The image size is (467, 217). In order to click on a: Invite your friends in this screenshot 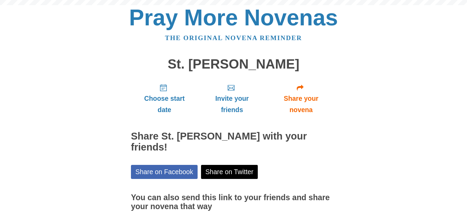, I will do `click(232, 98)`.